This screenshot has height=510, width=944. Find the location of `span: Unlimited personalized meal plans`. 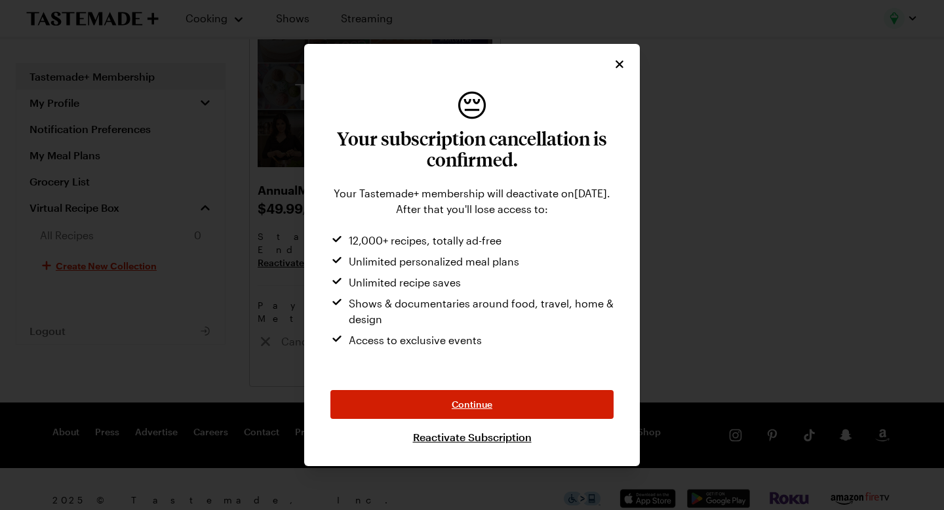

span: Unlimited personalized meal plans is located at coordinates (434, 262).